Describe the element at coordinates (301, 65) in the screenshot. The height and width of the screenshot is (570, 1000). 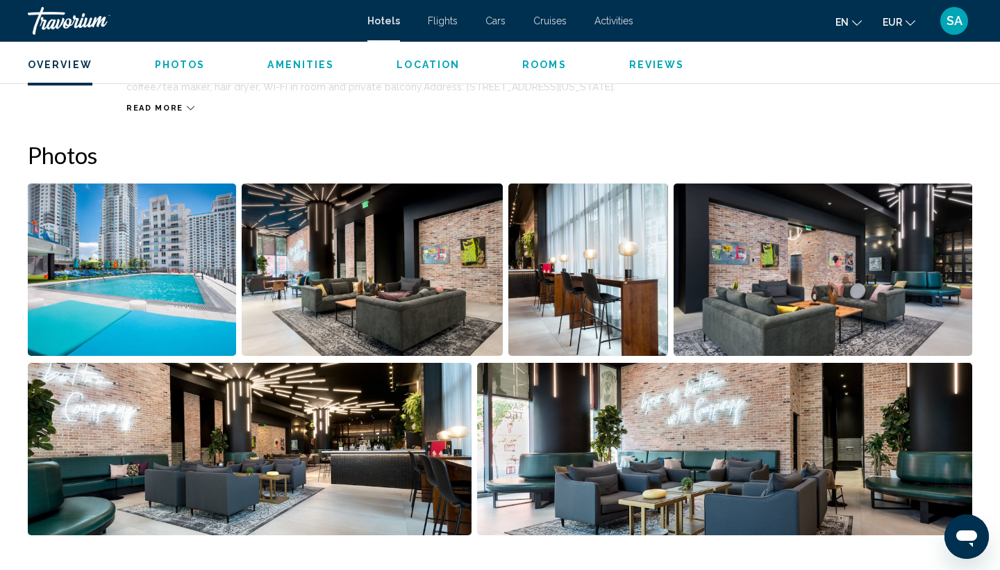
I see `button: Amenities` at that location.